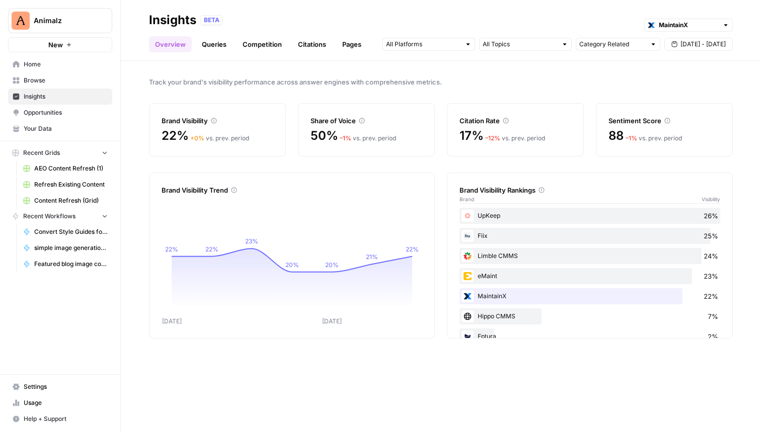 Image resolution: width=761 pixels, height=431 pixels. What do you see at coordinates (710, 276) in the screenshot?
I see `span: 23%` at bounding box center [710, 276].